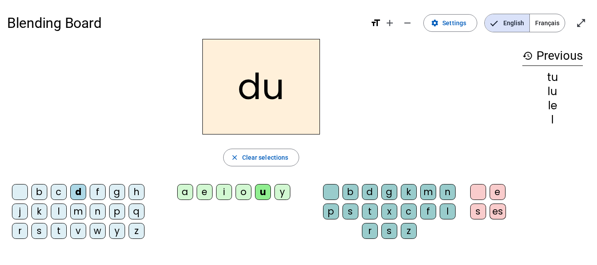  I want to click on button: Enter full screen, so click(581, 23).